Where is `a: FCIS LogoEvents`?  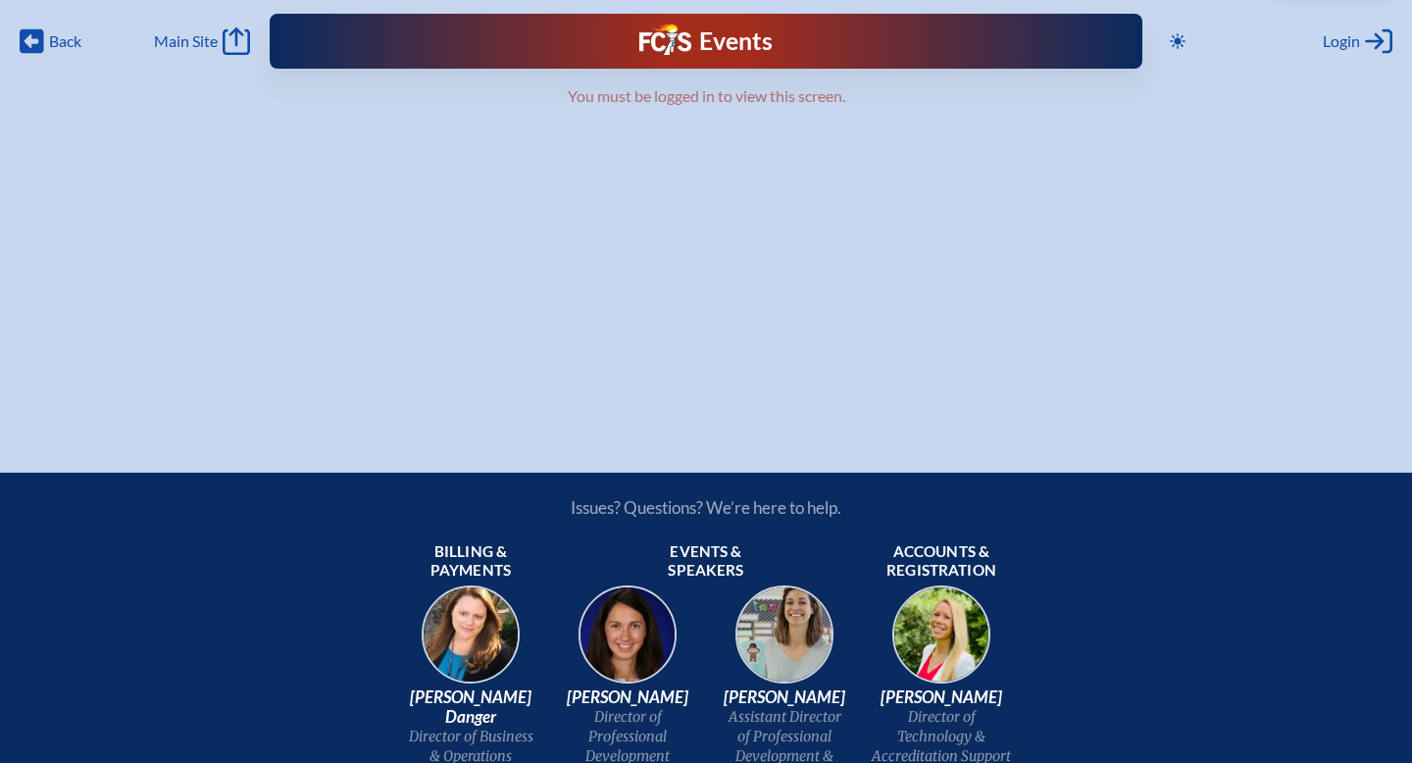 a: FCIS LogoEvents is located at coordinates (705, 41).